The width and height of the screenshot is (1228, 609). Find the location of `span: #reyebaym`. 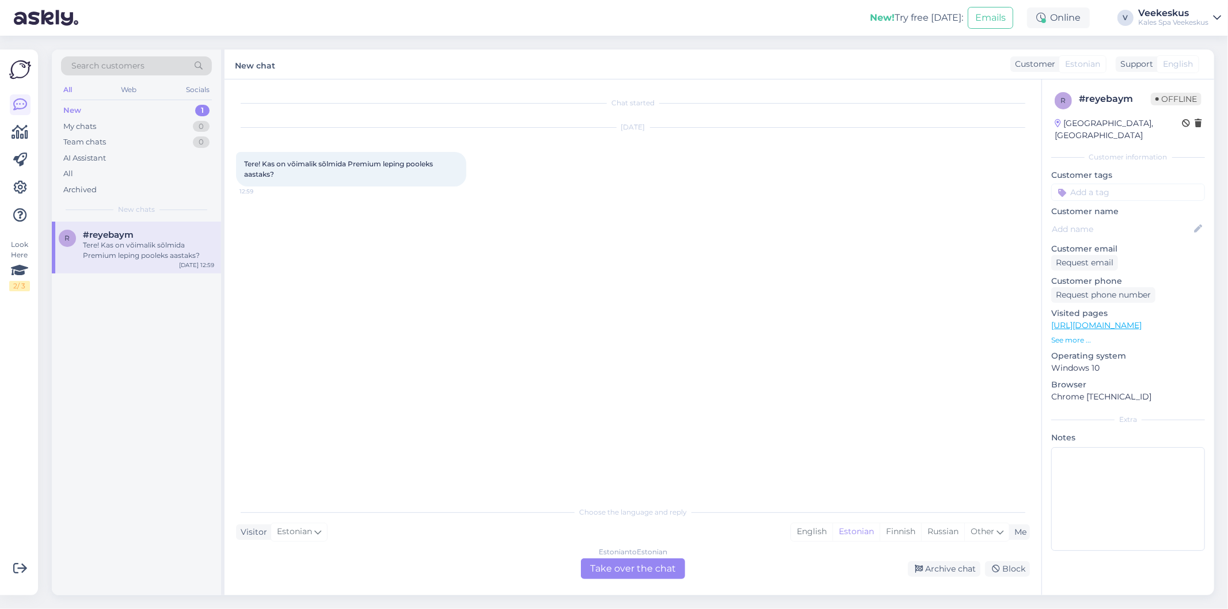

span: #reyebaym is located at coordinates (108, 235).